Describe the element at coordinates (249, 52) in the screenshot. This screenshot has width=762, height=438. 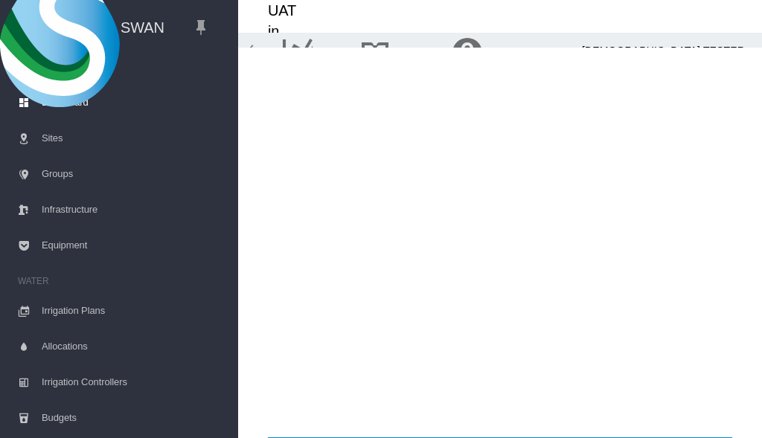
I see `button: icon-bell-ring` at that location.